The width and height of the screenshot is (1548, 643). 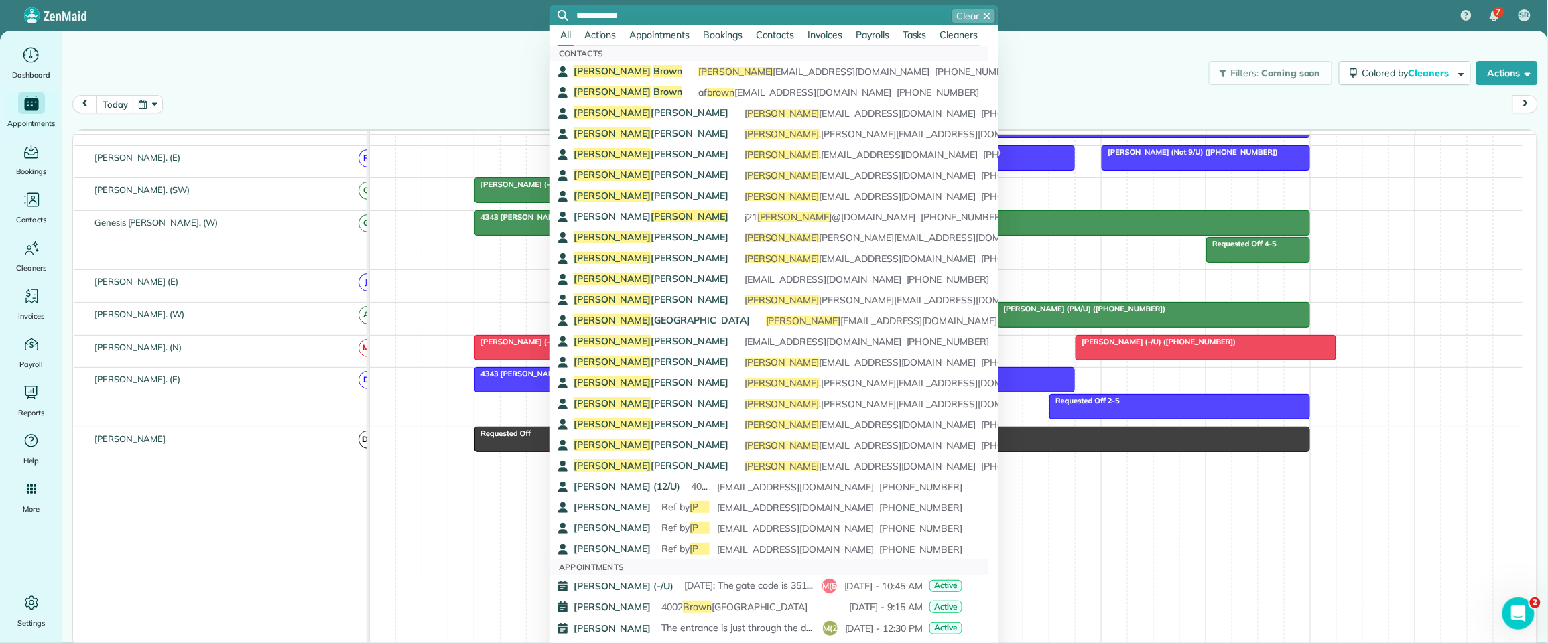 I want to click on div: 7 unread notifications, so click(x=1494, y=16).